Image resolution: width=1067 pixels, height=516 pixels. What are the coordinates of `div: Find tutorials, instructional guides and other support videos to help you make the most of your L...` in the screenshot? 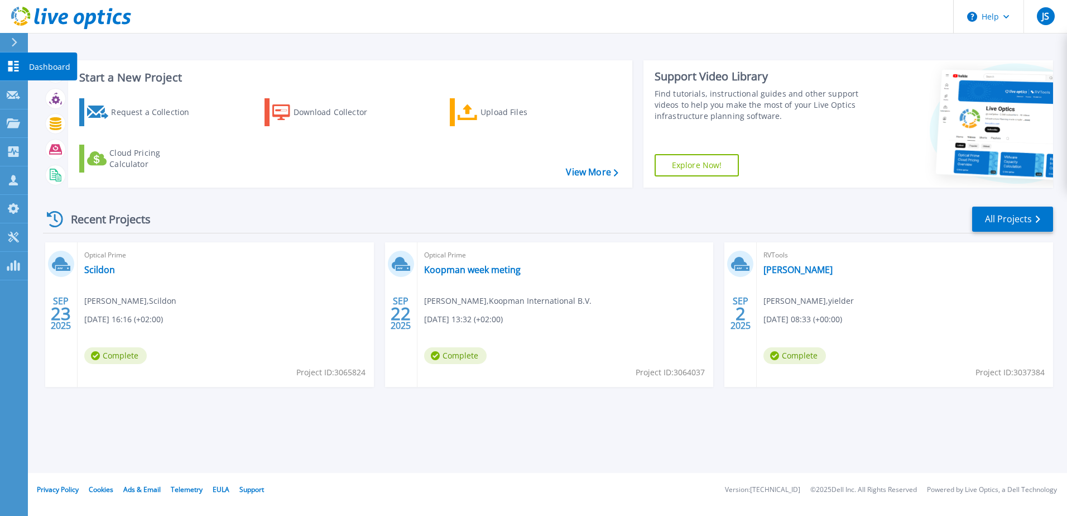 It's located at (759, 105).